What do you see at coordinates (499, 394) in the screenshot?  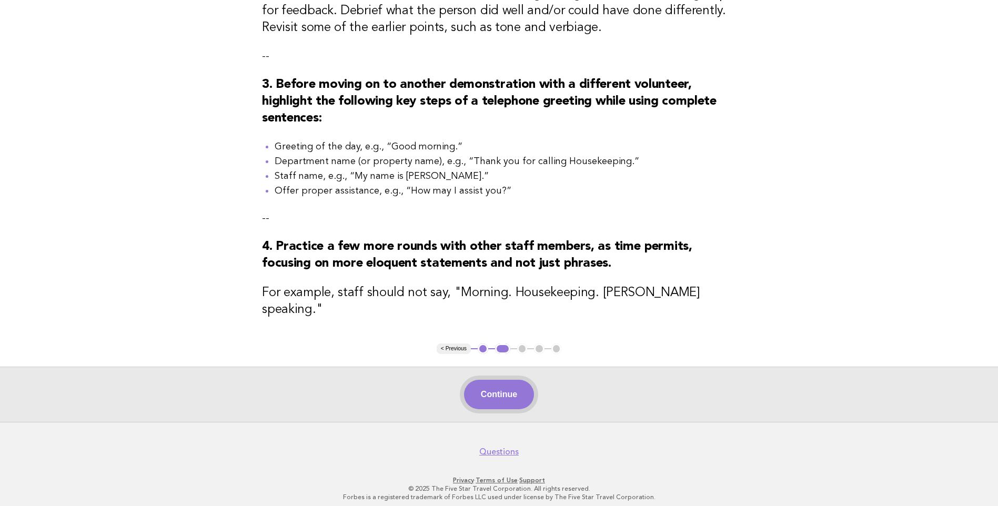 I see `button: Continue` at bounding box center [499, 394].